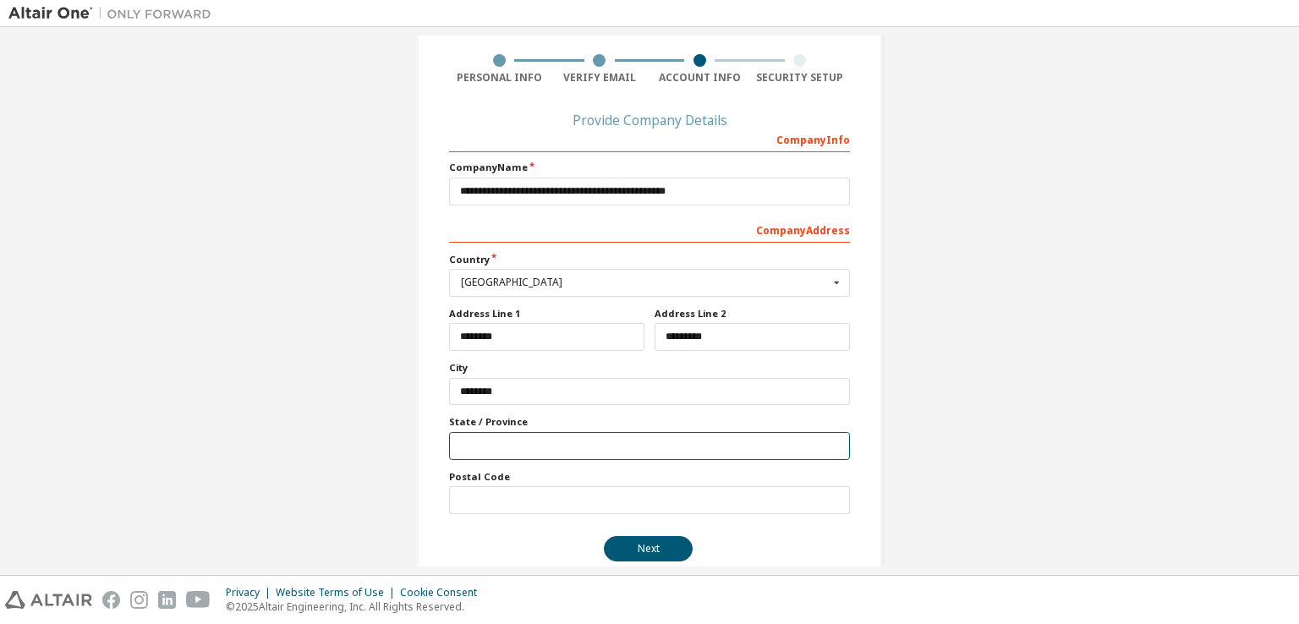  What do you see at coordinates (443, 593) in the screenshot?
I see `div: Cookie Consent` at bounding box center [443, 593].